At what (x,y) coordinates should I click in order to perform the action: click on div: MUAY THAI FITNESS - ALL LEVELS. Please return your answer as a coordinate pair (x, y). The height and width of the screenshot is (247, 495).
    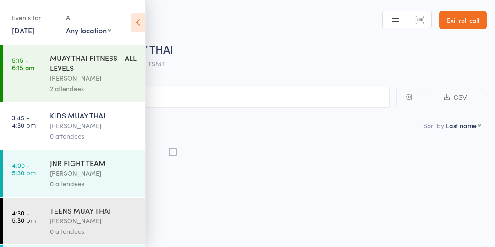
    Looking at the image, I should click on (93, 63).